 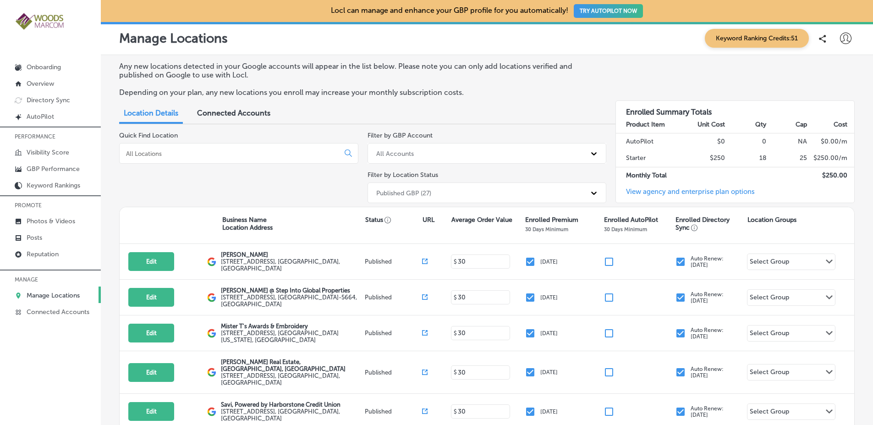 What do you see at coordinates (831, 125) in the screenshot?
I see `th: Cost` at bounding box center [831, 125].